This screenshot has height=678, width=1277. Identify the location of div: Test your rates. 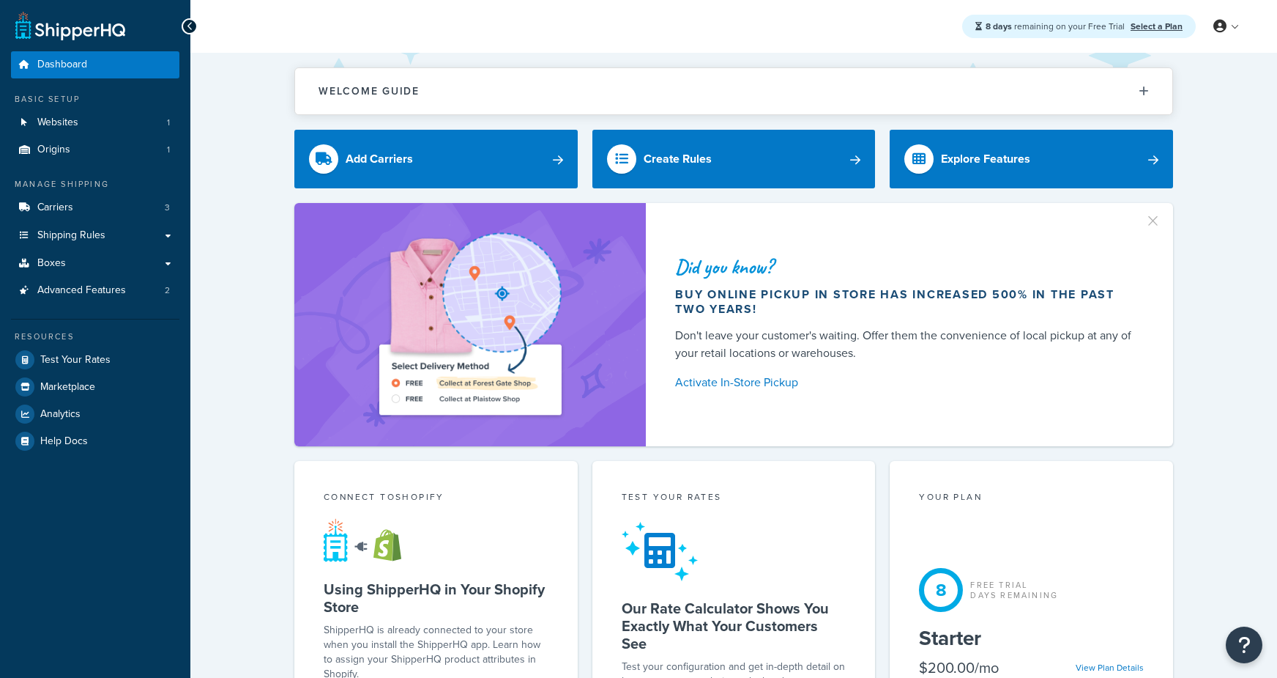
(734, 498).